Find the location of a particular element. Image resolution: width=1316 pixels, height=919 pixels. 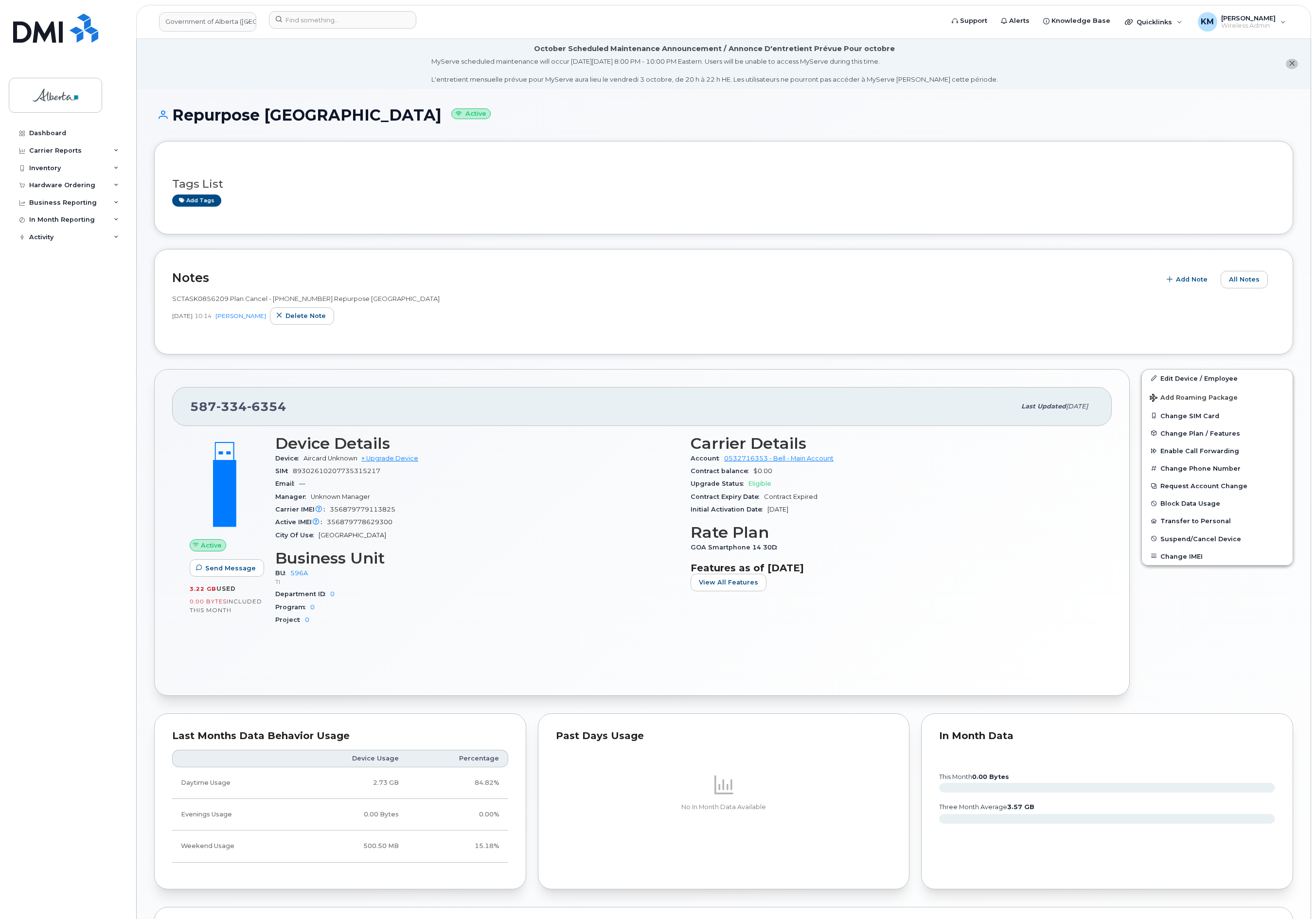

span: 334 is located at coordinates (232, 407).